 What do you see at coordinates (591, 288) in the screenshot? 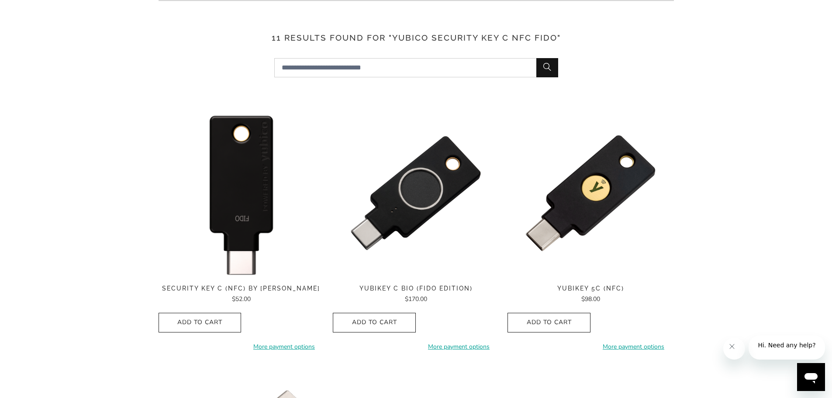
I see `span: YubiKey 5C (NFC)` at bounding box center [591, 288].